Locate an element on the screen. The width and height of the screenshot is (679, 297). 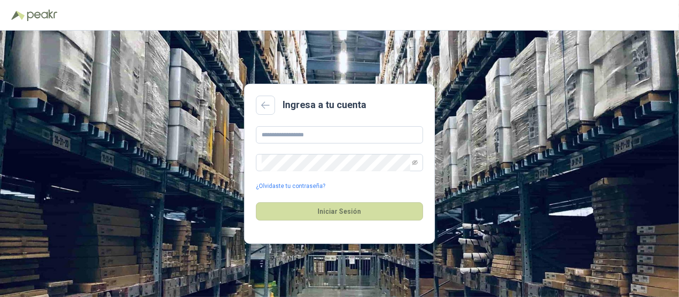
a: ¿Olvidaste tu contraseña? is located at coordinates (290, 186).